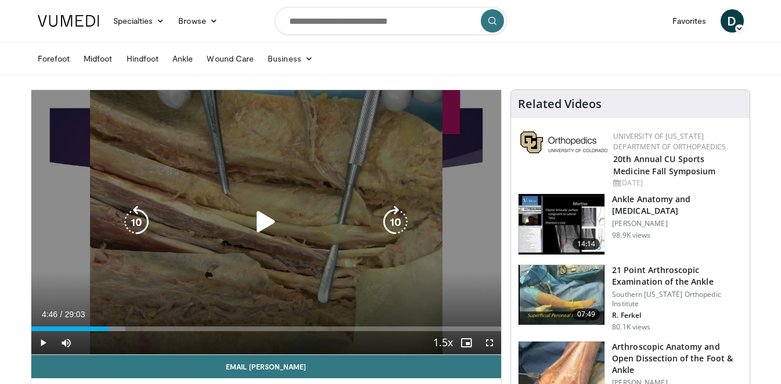 The image size is (781, 384). I want to click on a: Favorites, so click(690, 21).